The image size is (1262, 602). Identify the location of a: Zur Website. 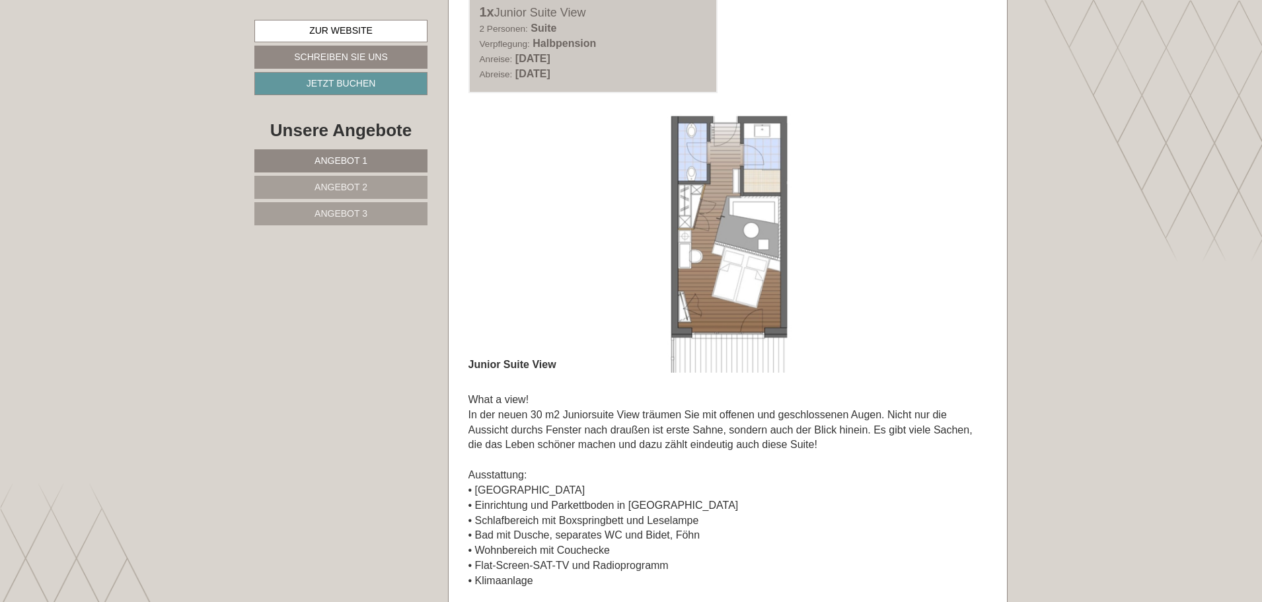
(341, 31).